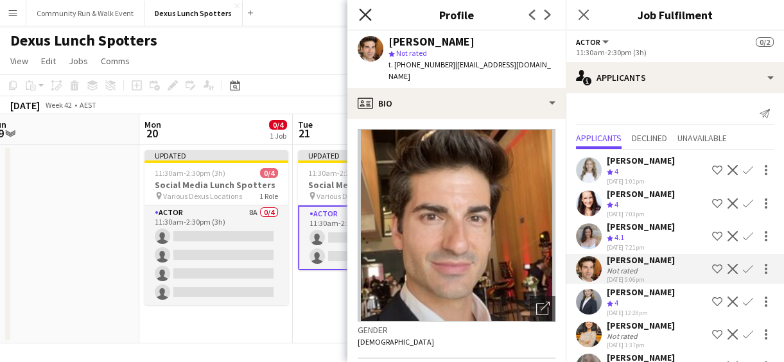  What do you see at coordinates (115, 61) in the screenshot?
I see `a: Comms` at bounding box center [115, 61].